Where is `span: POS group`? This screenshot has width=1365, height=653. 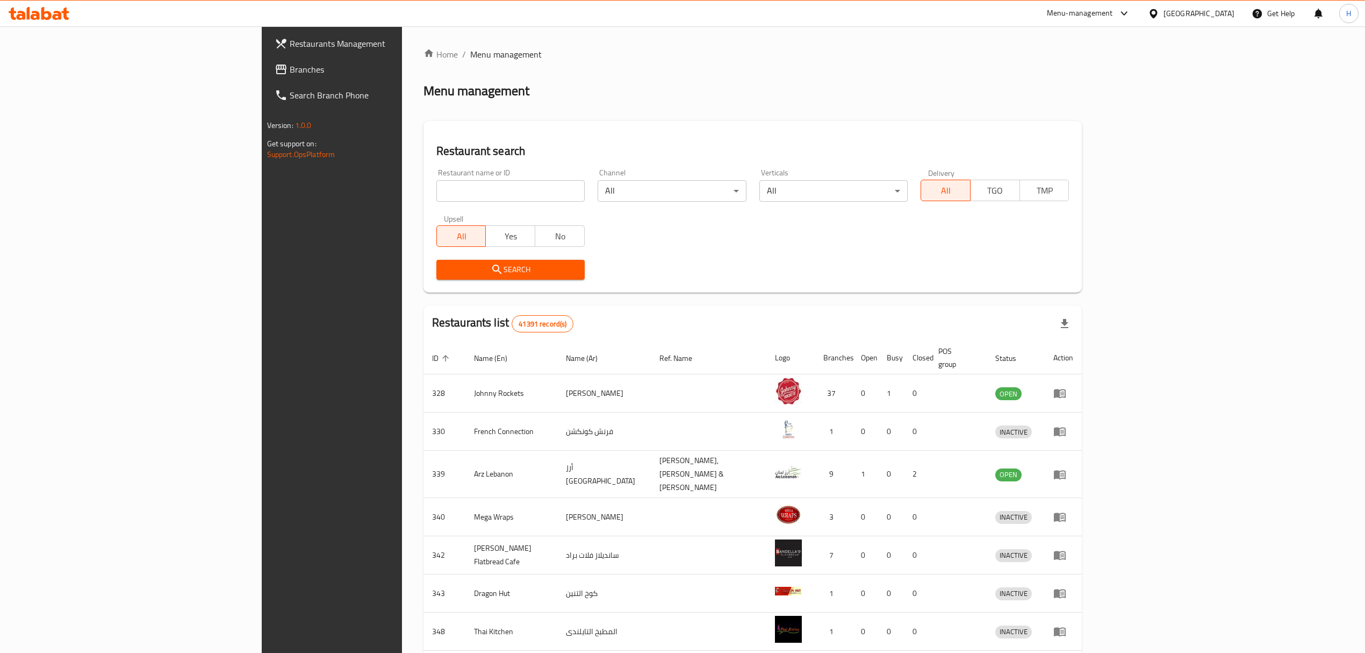 span: POS group is located at coordinates (956, 357).